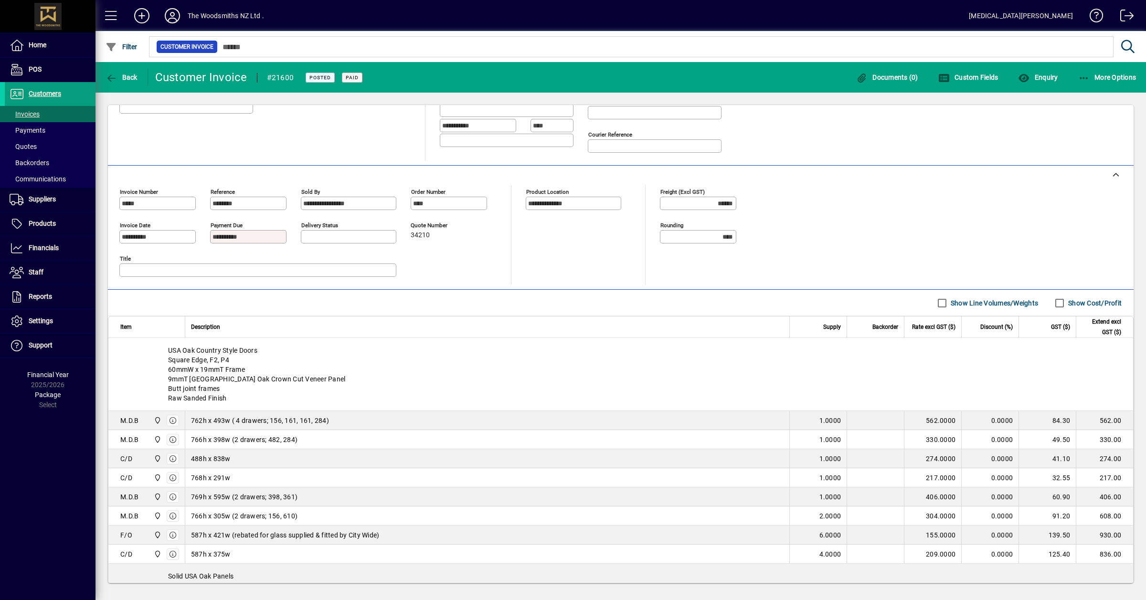 This screenshot has width=1146, height=600. Describe the element at coordinates (41, 321) in the screenshot. I see `span: Settings` at that location.